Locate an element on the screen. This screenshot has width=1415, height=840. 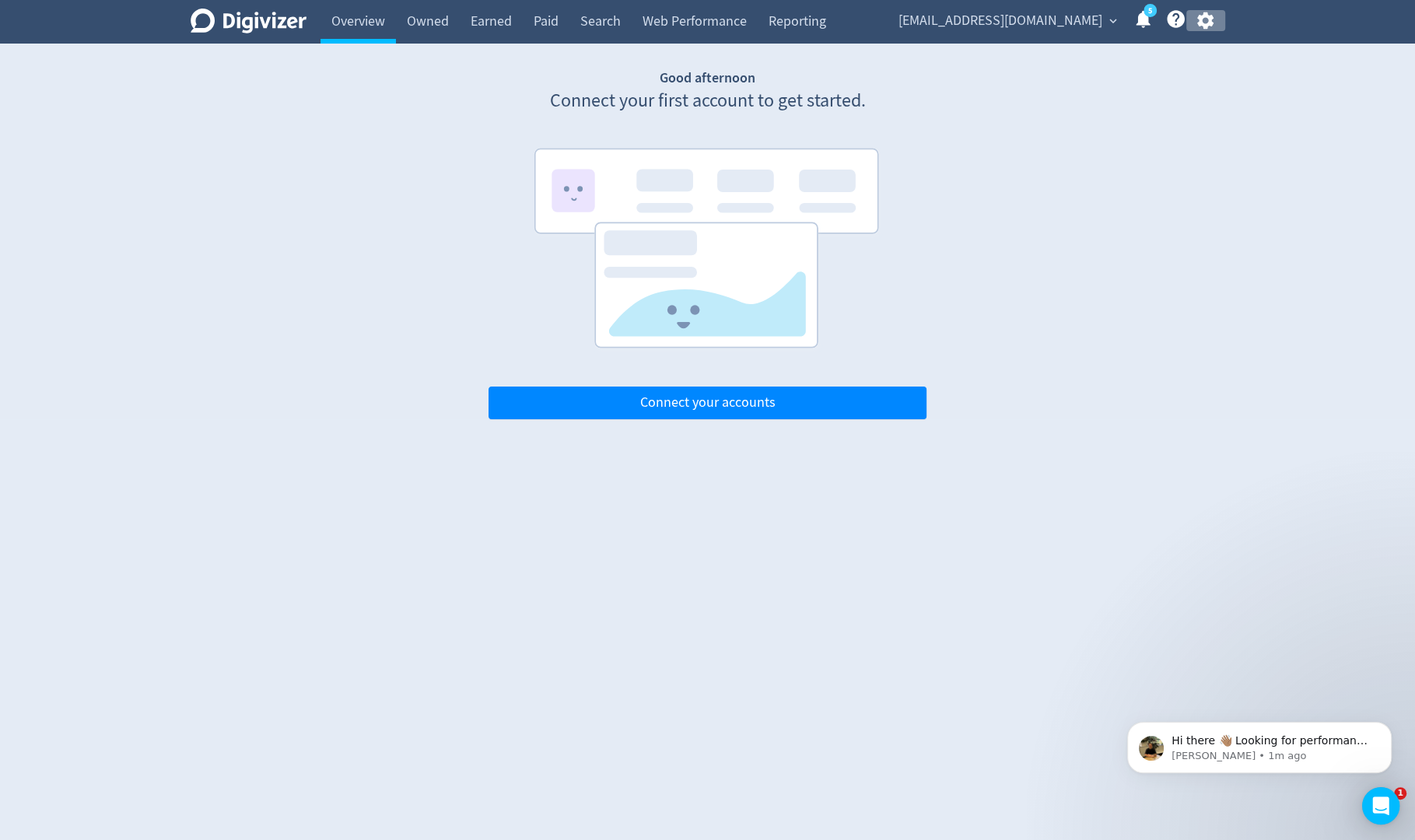
span: Hi there 👋🏽 Looking for performance insights? How can I help? is located at coordinates (166, 59).